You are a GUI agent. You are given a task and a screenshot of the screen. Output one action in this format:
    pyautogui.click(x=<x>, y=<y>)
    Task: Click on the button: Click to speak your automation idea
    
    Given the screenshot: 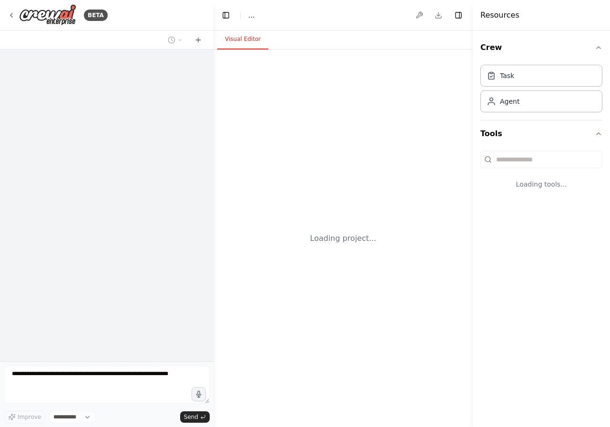 What is the action you would take?
    pyautogui.click(x=199, y=394)
    